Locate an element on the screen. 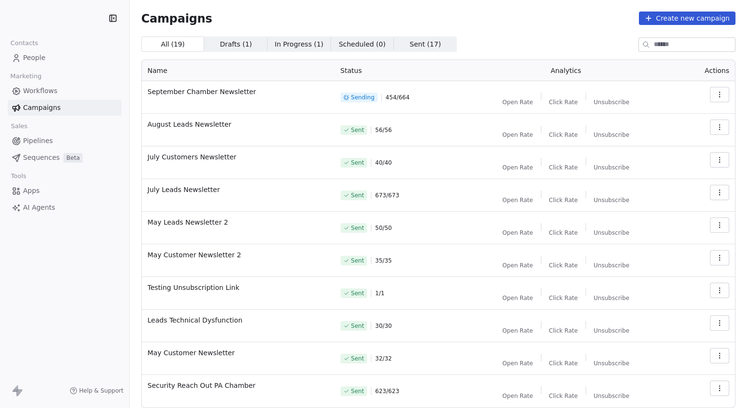  span: Drafts ( 1 ) is located at coordinates (236, 44).